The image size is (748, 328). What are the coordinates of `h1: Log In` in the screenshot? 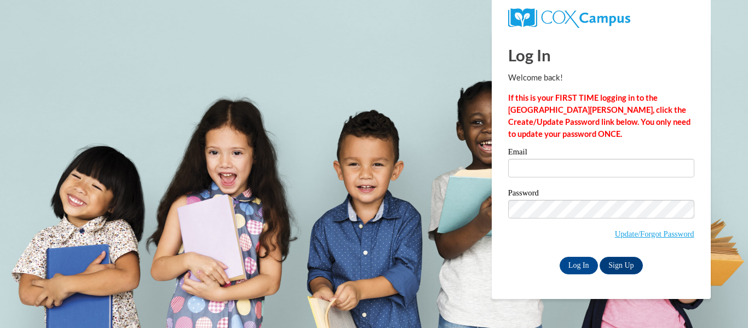 It's located at (601, 55).